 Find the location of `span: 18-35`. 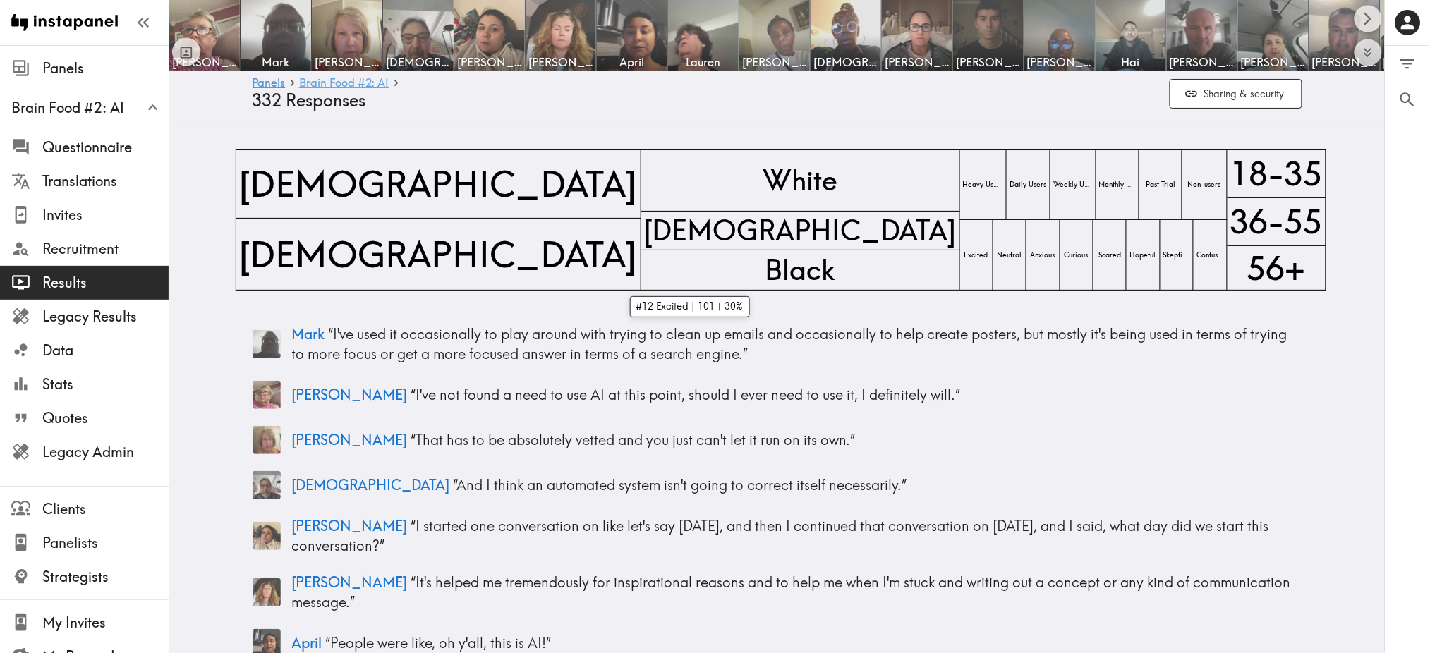

span: 18-35 is located at coordinates (1276, 174).